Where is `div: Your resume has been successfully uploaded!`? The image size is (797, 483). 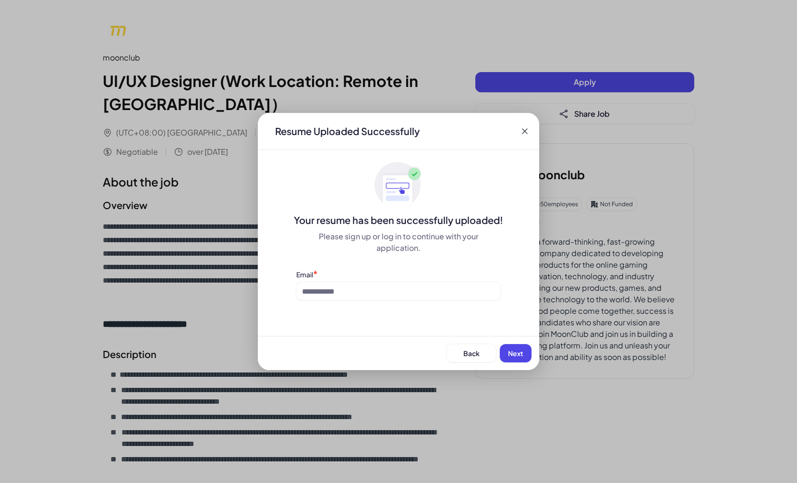
div: Your resume has been successfully uploaded! is located at coordinates (399, 220).